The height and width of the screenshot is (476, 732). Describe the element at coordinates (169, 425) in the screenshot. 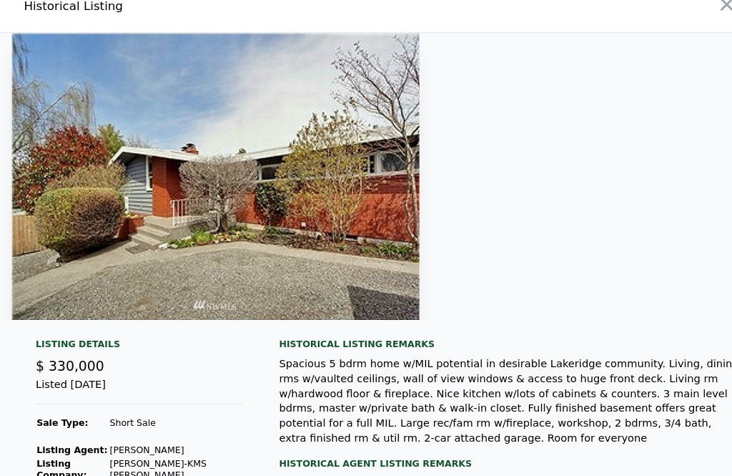

I see `td: Short Sale` at that location.